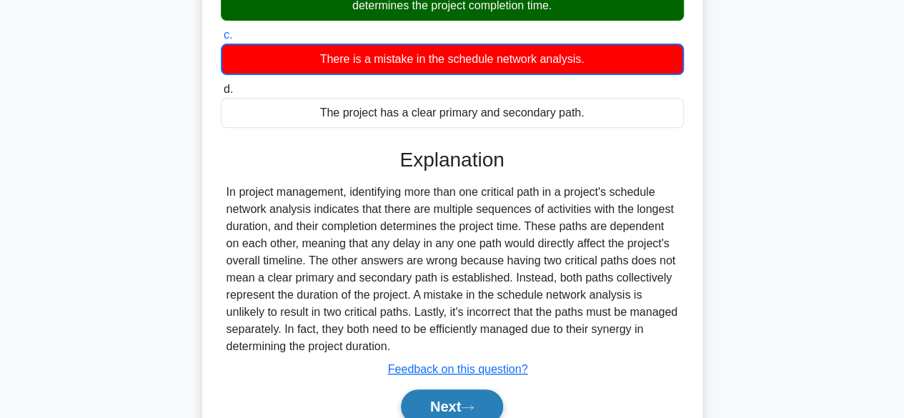 The width and height of the screenshot is (904, 418). I want to click on u: Feedback on this question?, so click(458, 369).